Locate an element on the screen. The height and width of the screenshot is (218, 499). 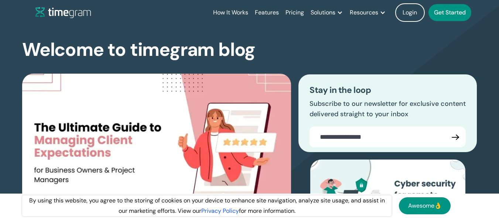
input: Submit is located at coordinates (456, 137).